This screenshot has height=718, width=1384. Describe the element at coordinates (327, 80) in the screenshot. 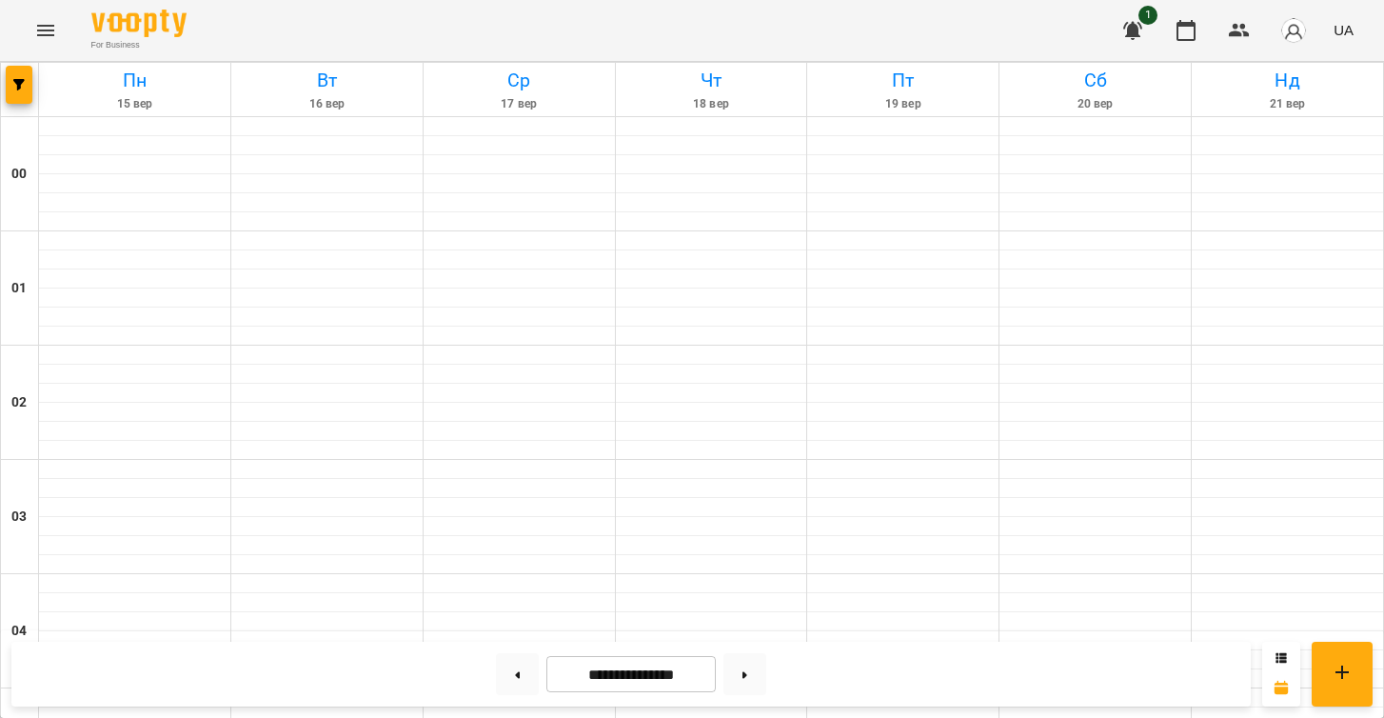

I see `h6: Вт` at that location.